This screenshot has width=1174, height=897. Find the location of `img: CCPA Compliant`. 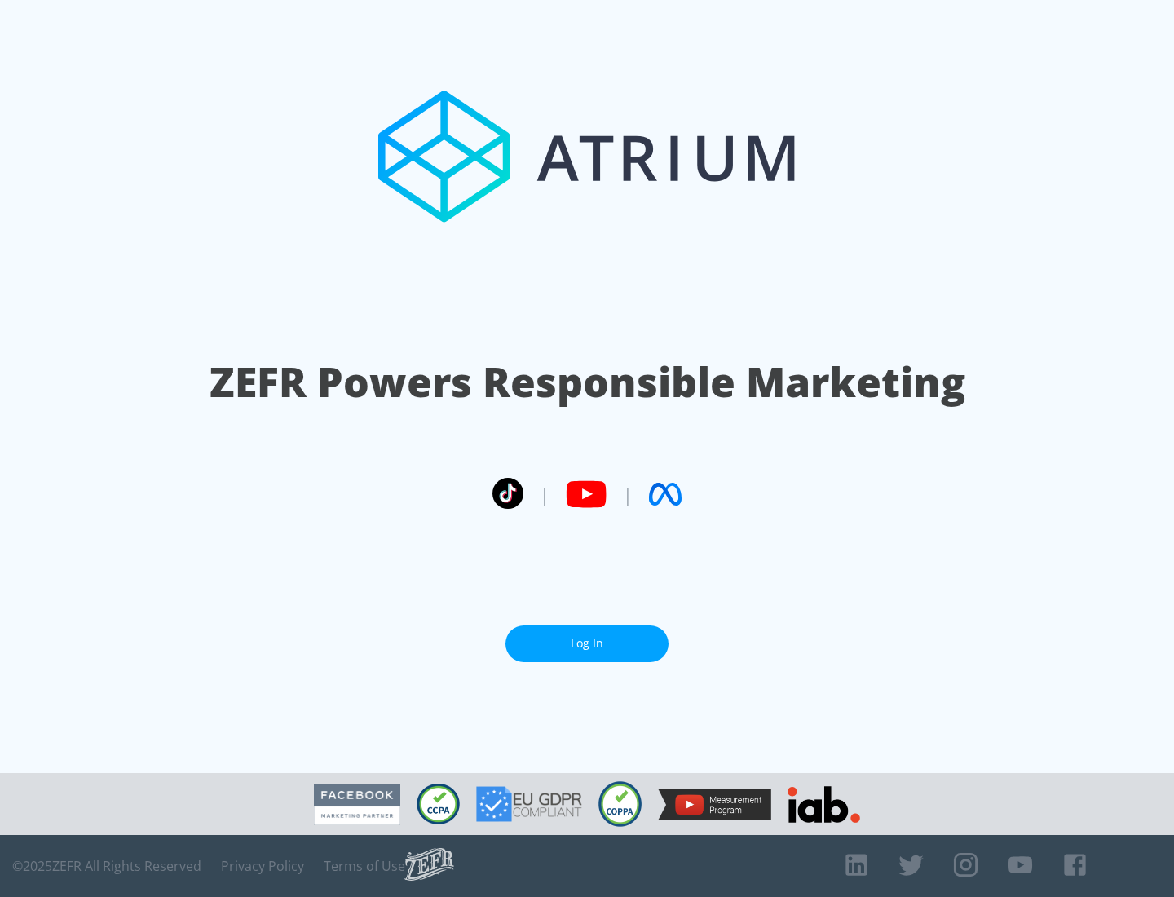

img: CCPA Compliant is located at coordinates (438, 804).